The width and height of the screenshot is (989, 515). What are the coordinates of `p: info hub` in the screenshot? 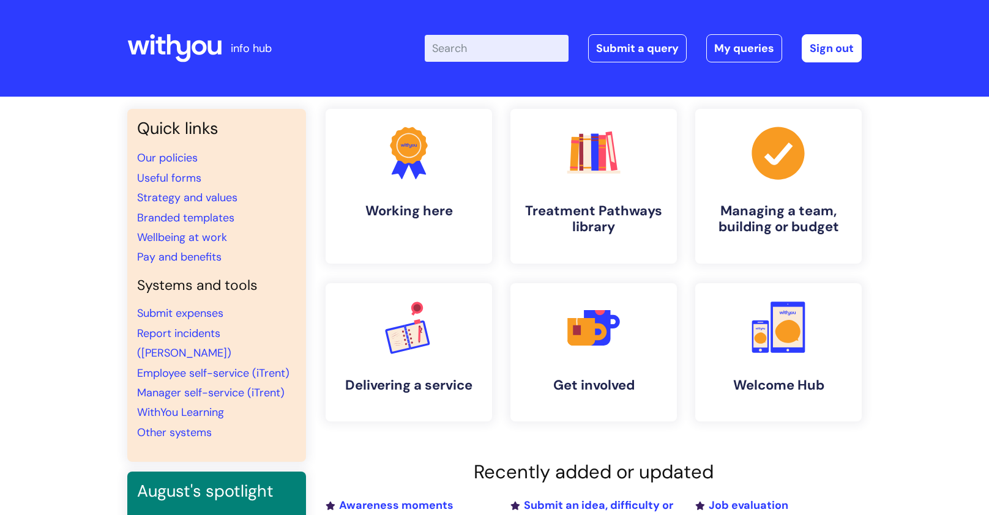 It's located at (251, 48).